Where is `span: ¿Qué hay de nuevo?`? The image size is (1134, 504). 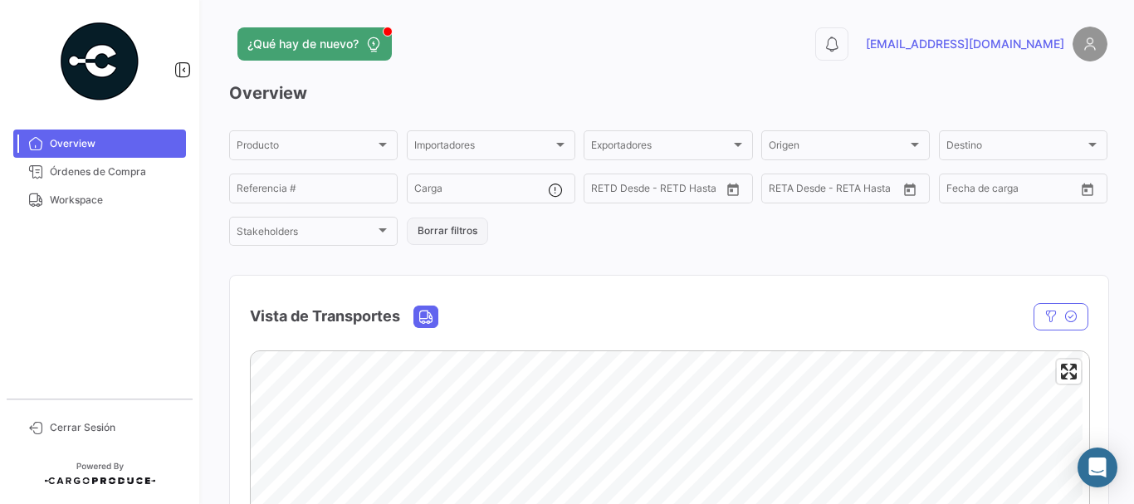 span: ¿Qué hay de nuevo? is located at coordinates (303, 44).